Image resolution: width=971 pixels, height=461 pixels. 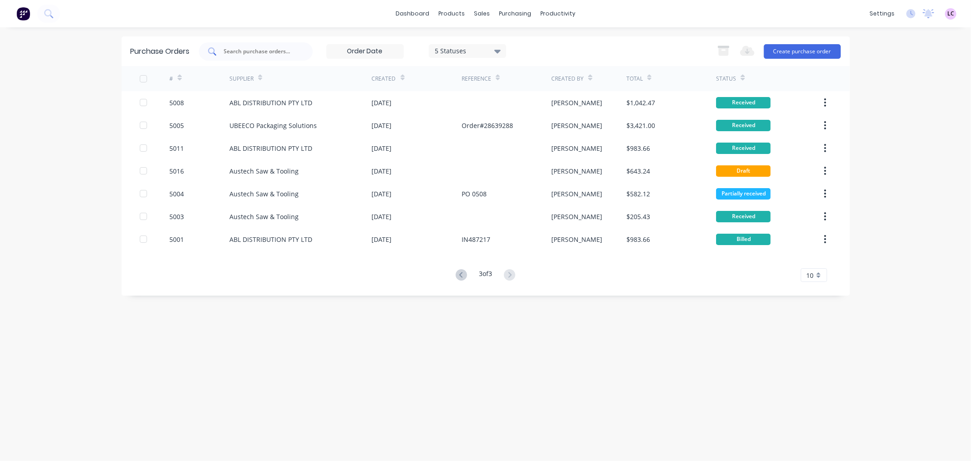 What do you see at coordinates (413, 14) in the screenshot?
I see `a: dashboard` at bounding box center [413, 14].